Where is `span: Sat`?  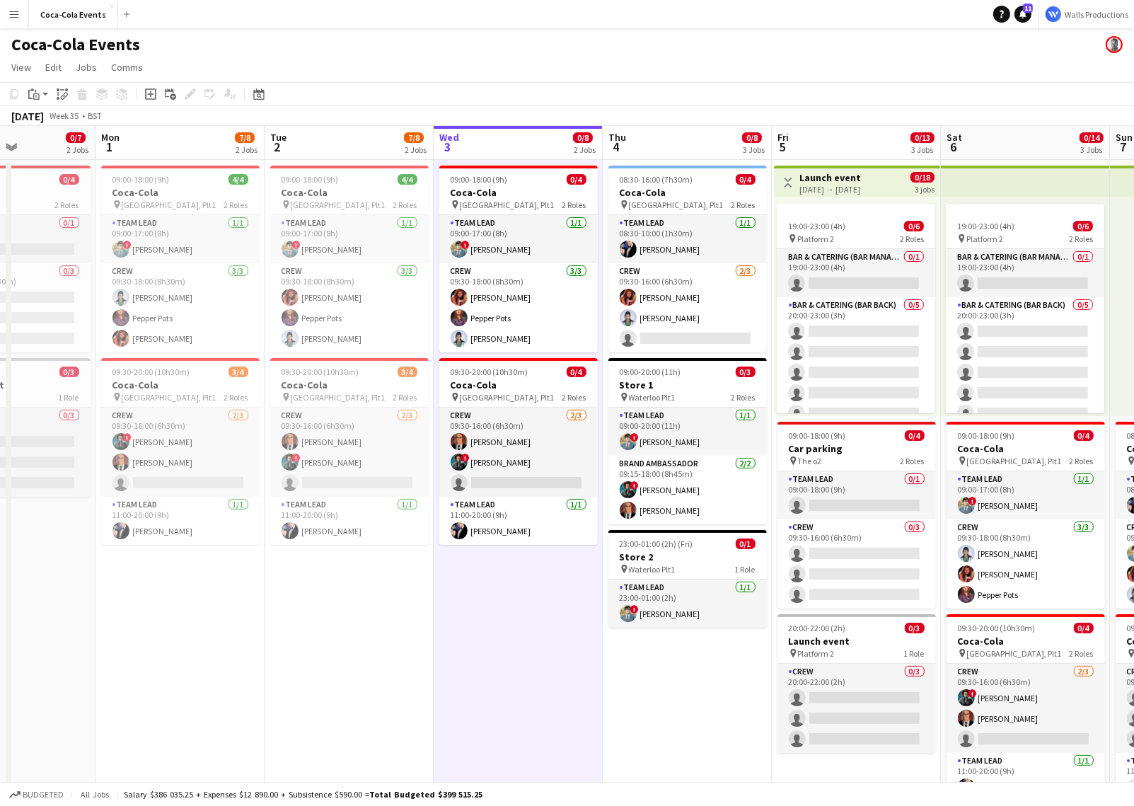 span: Sat is located at coordinates (955, 137).